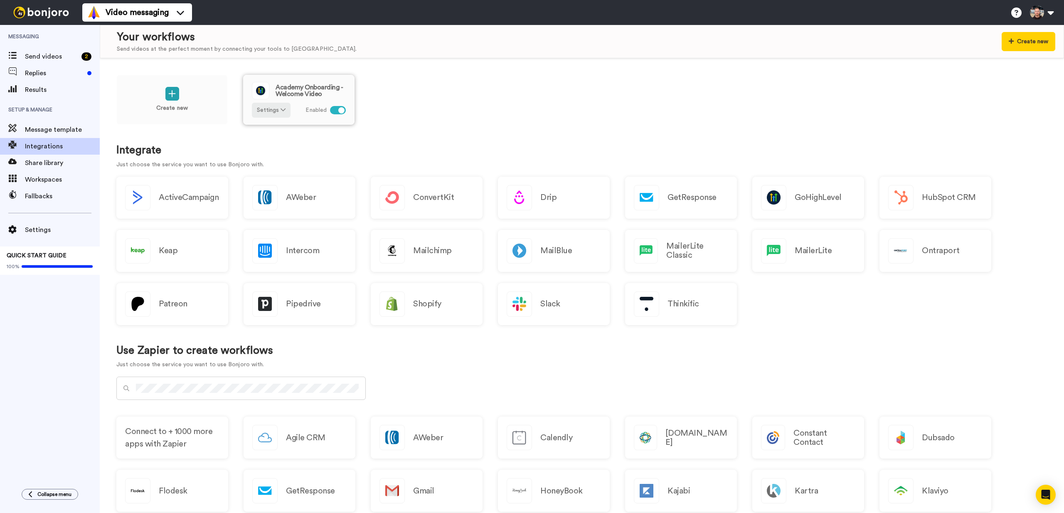  Describe the element at coordinates (556, 251) in the screenshot. I see `h2: MailBlue` at that location.